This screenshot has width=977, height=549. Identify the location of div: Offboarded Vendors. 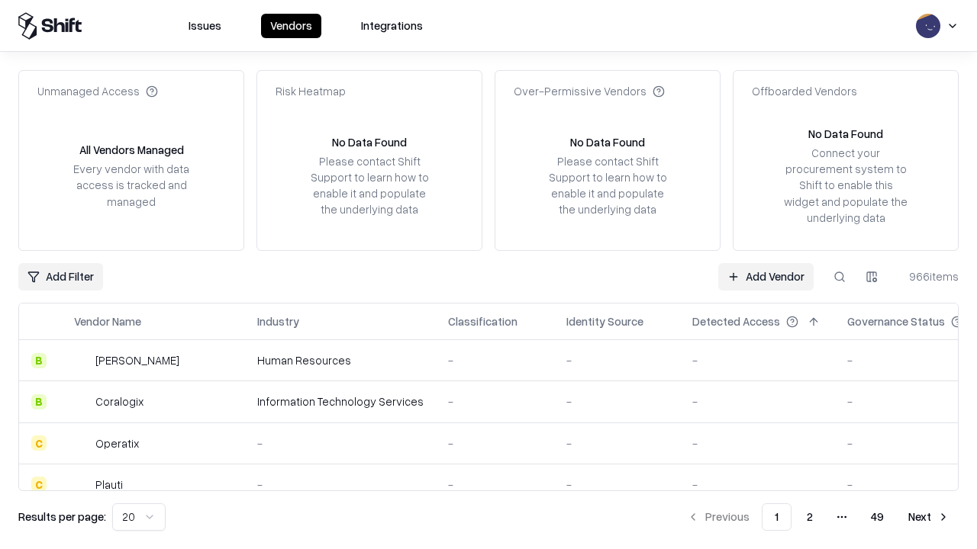
(804, 91).